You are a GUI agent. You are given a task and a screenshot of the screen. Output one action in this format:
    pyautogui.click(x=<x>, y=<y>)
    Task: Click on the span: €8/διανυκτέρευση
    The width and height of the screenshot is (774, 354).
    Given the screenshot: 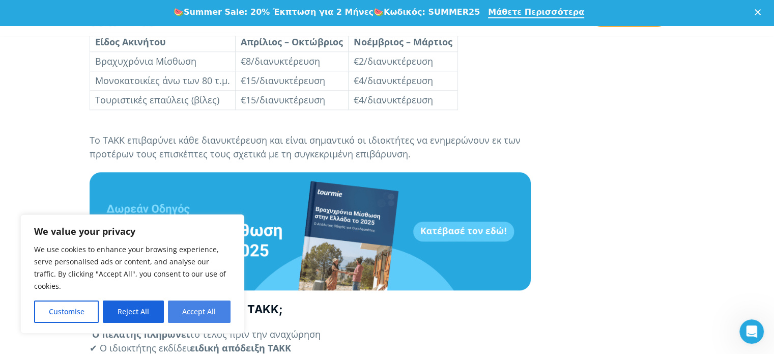 What is the action you would take?
    pyautogui.click(x=280, y=61)
    